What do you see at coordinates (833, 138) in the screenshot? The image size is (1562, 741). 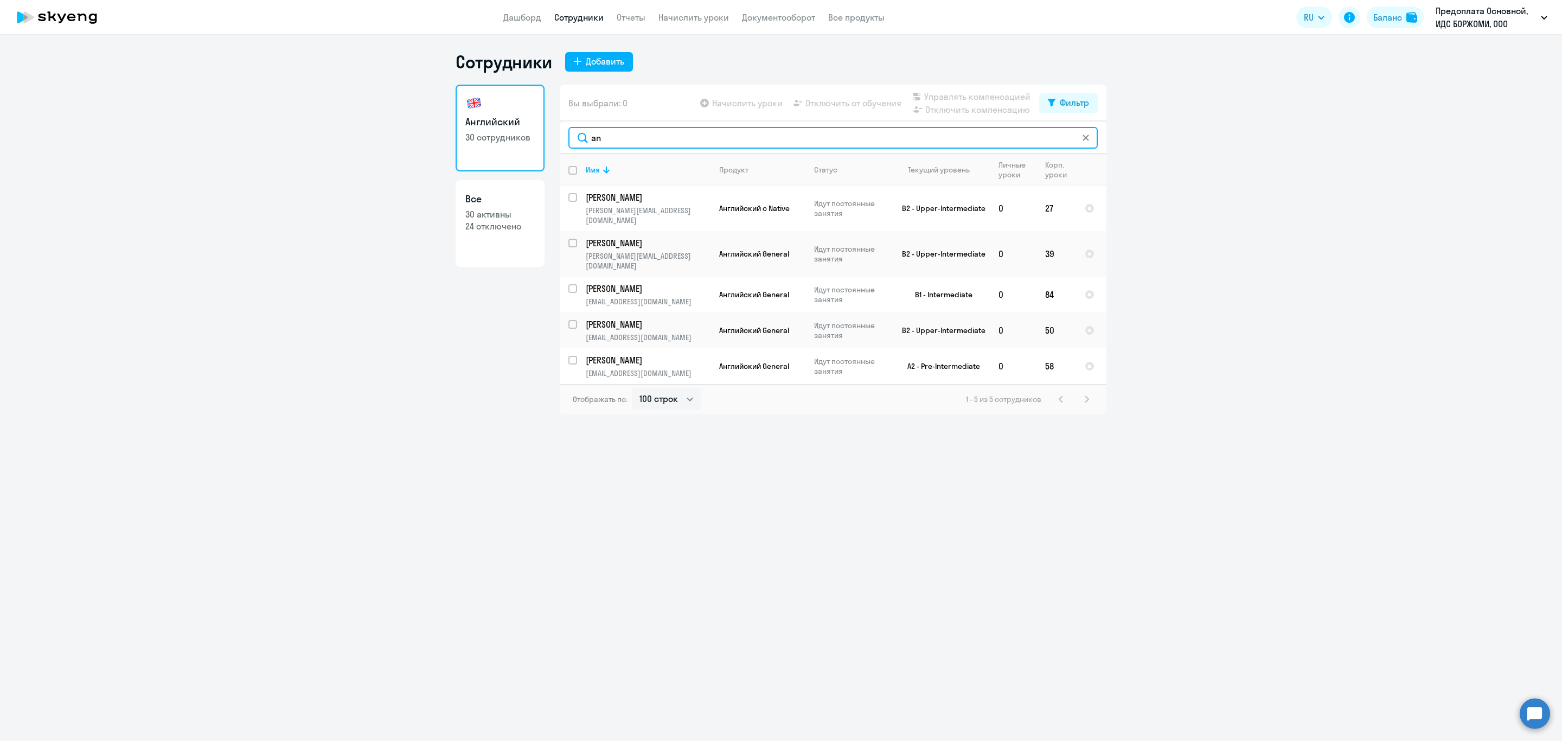 I see `input: Поиск по имени, email, продукту или статусу` at bounding box center [833, 138].